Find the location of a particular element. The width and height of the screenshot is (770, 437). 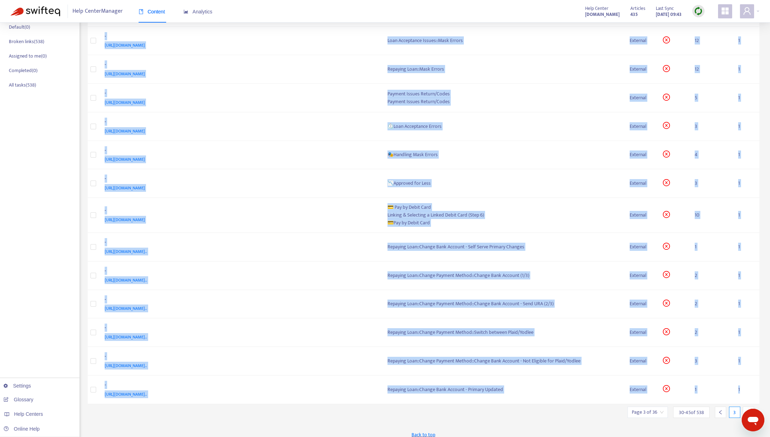

span: book is located at coordinates (141, 12).